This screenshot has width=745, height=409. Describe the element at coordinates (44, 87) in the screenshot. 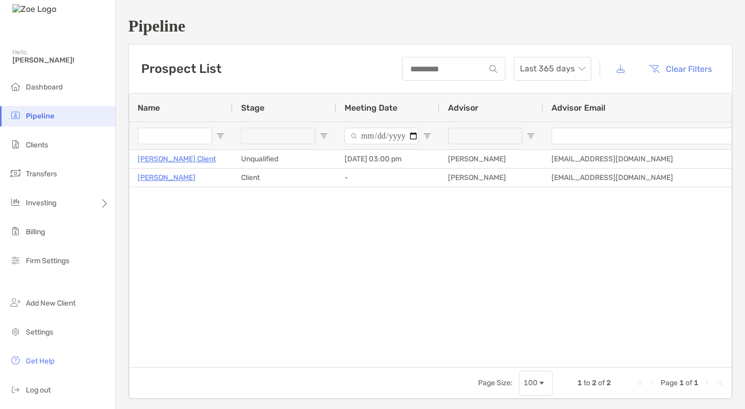

I see `span: Dashboard` at that location.